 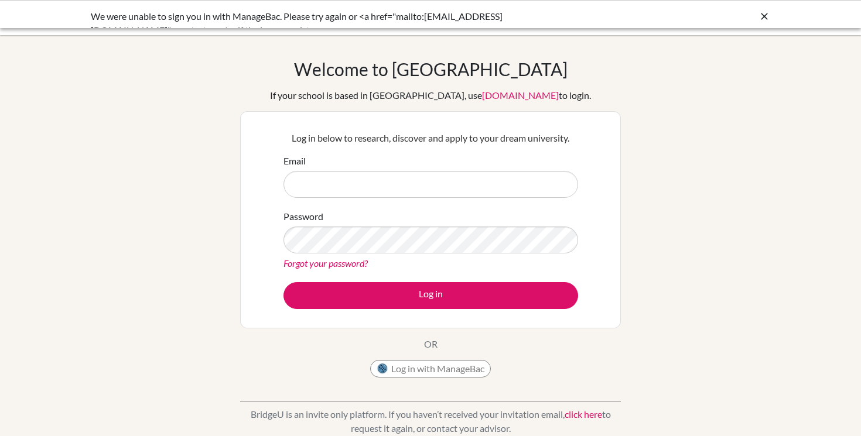 What do you see at coordinates (430, 344) in the screenshot?
I see `p: OR` at bounding box center [430, 344].